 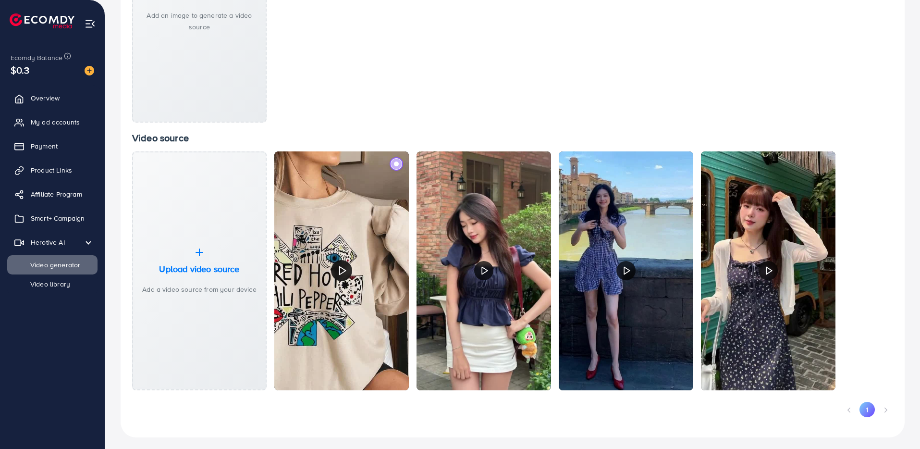 I want to click on span: Video library, so click(x=43, y=284).